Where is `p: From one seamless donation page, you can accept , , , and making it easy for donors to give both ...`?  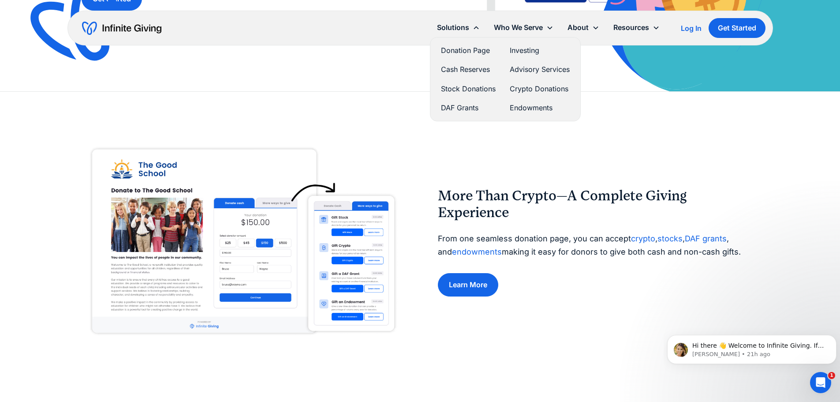 p: From one seamless donation page, you can accept , , , and making it easy for donors to give both ... is located at coordinates (598, 245).